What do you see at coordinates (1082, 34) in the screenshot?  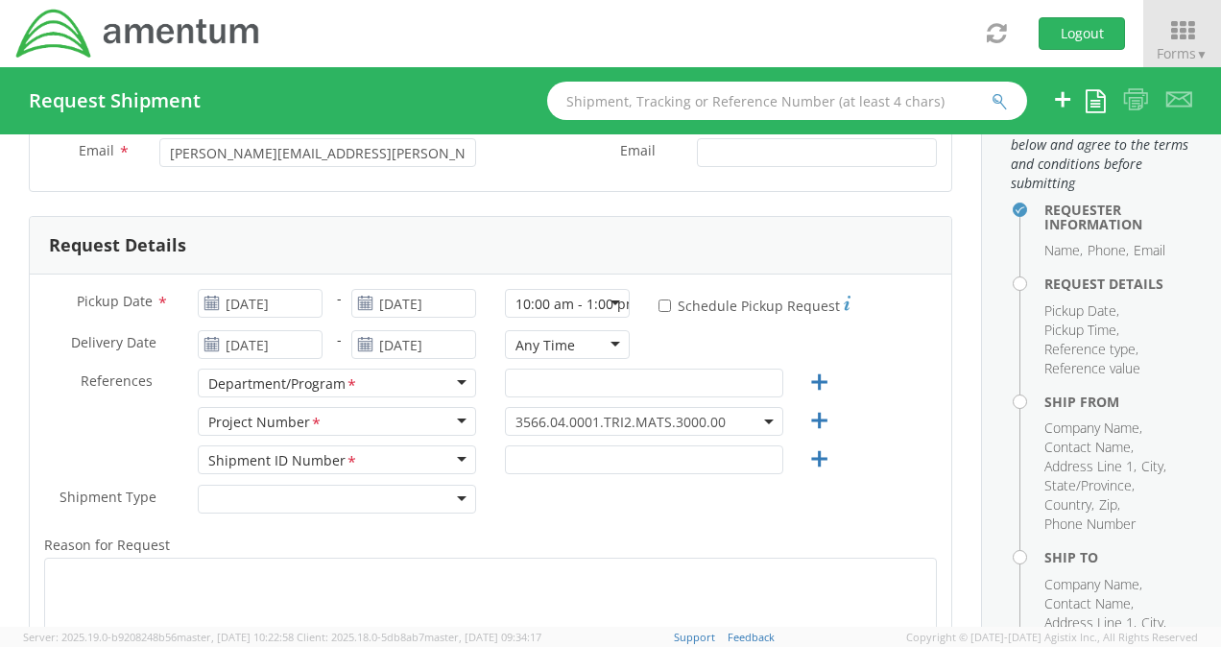 I see `button: Logout` at bounding box center [1082, 34].